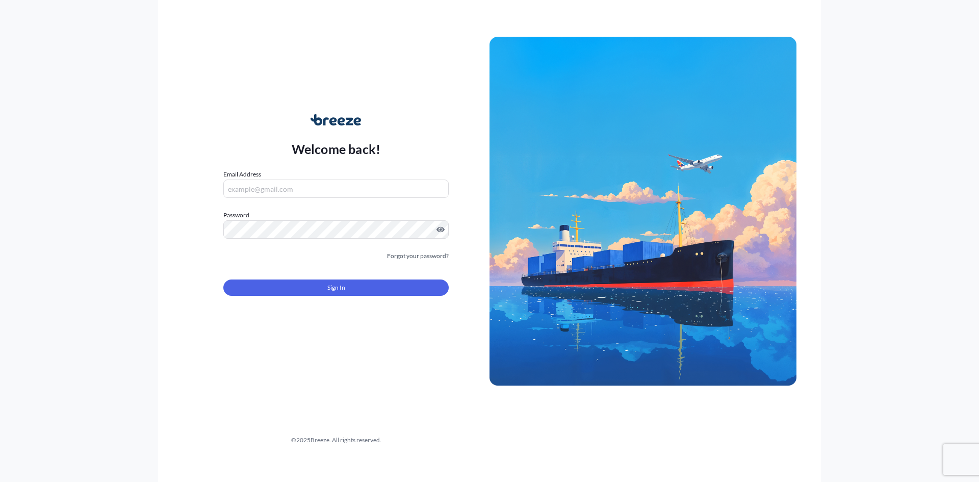 The image size is (979, 482). I want to click on button: Show password, so click(440, 229).